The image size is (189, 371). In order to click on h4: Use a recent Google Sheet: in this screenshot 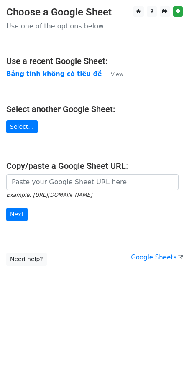, I will do `click(94, 61)`.